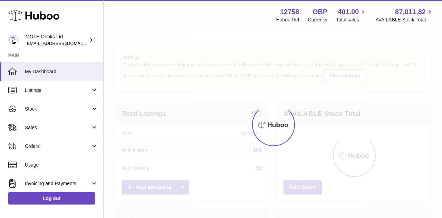 The image size is (442, 218). Describe the element at coordinates (404, 20) in the screenshot. I see `span: AVAILABLE Stock Total` at that location.